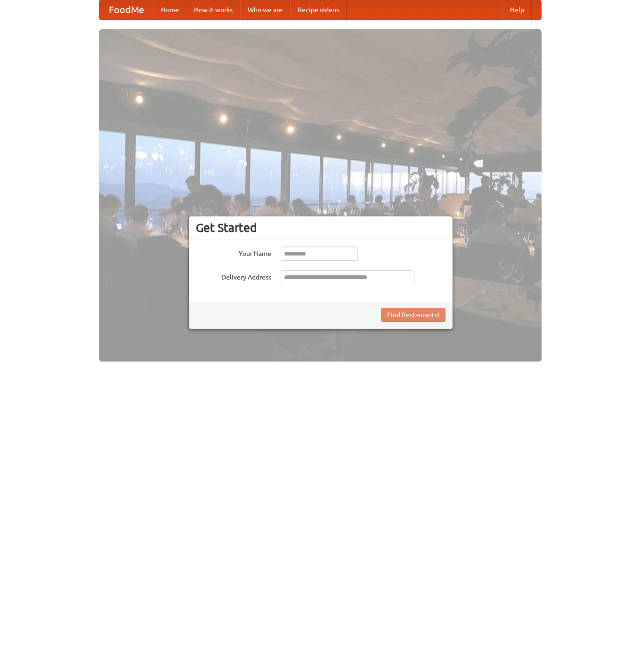 Image resolution: width=640 pixels, height=667 pixels. Describe the element at coordinates (319, 10) in the screenshot. I see `a: Recipe videos` at that location.